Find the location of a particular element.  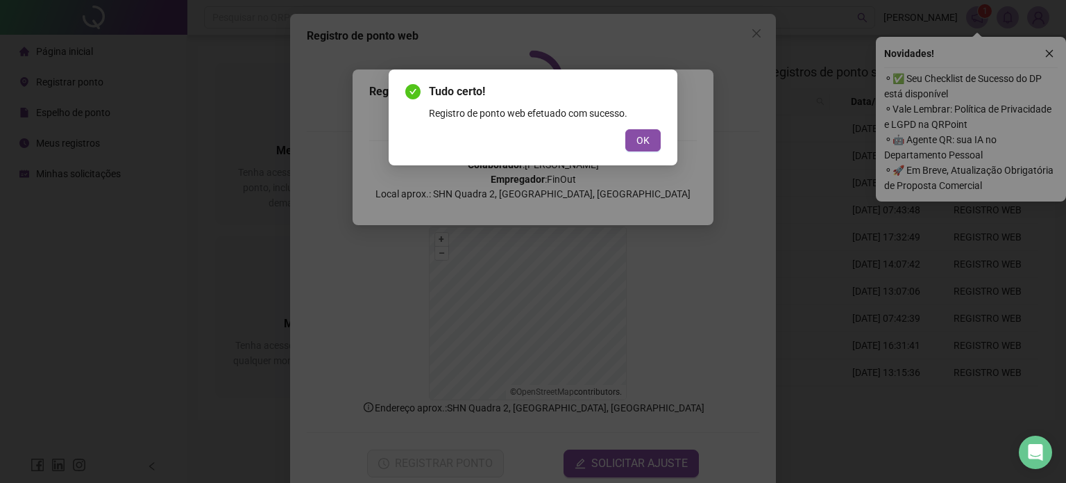

div: Registro de ponto web efetuado com sucesso. is located at coordinates (545, 113).